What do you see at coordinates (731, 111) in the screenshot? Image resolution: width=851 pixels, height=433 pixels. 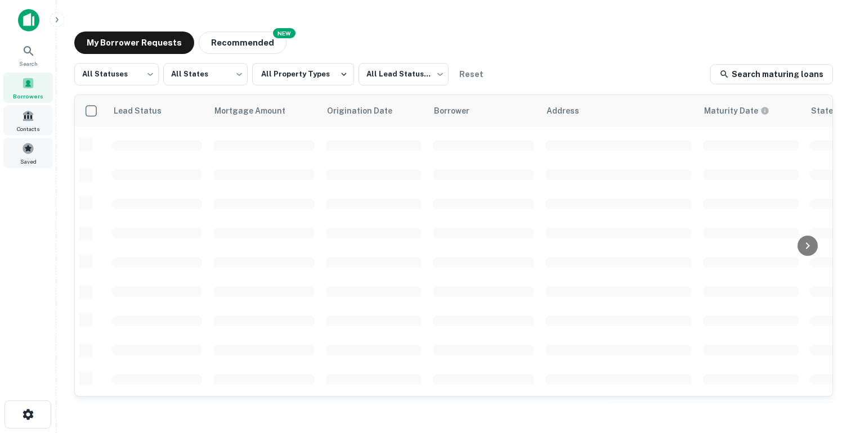 I see `h6: Maturity Date` at bounding box center [731, 111].